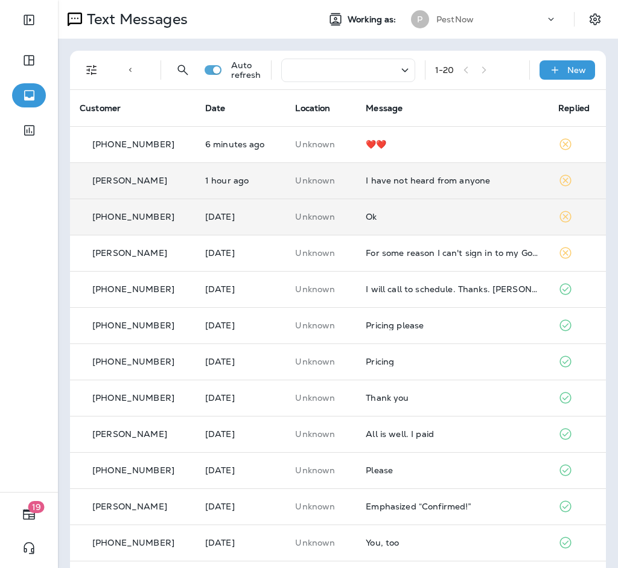 The image size is (618, 568). What do you see at coordinates (241, 253) in the screenshot?
I see `p: Sep 19, 2025 12:05 PM` at bounding box center [241, 253].